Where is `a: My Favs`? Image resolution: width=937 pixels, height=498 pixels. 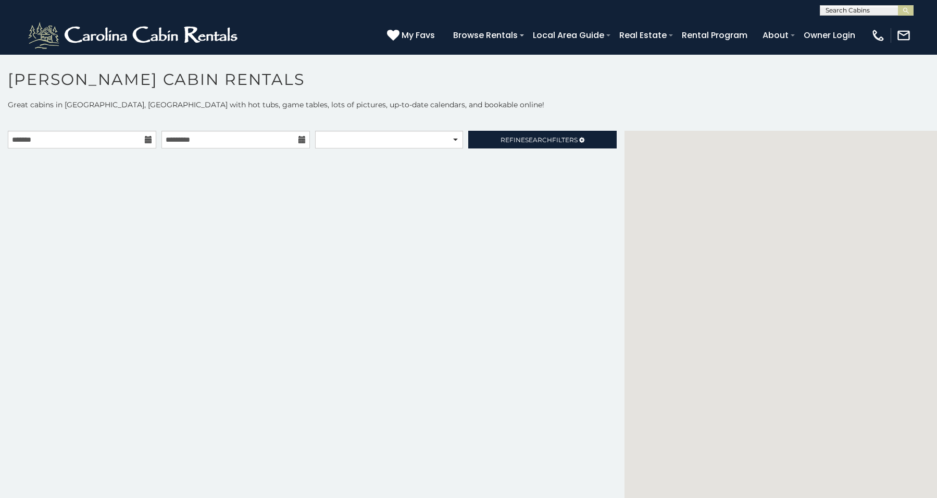 a: My Favs is located at coordinates (412, 35).